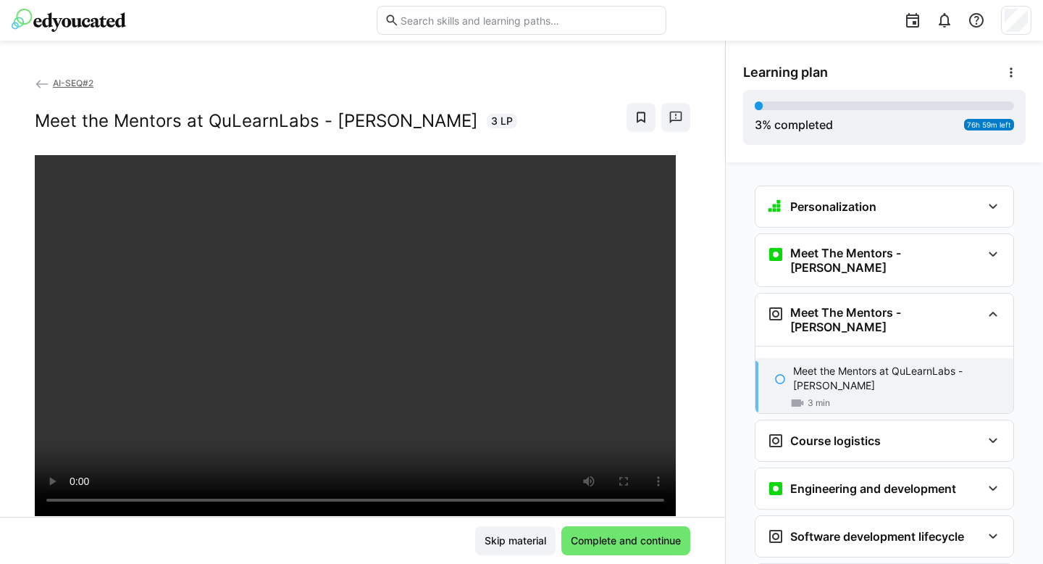  Describe the element at coordinates (515, 541) in the screenshot. I see `button: Skip material` at that location.